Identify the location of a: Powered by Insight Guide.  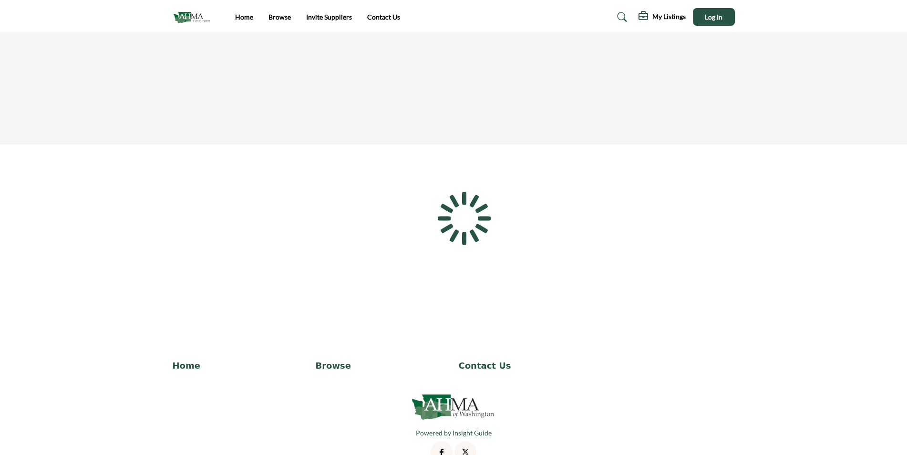
(453, 432).